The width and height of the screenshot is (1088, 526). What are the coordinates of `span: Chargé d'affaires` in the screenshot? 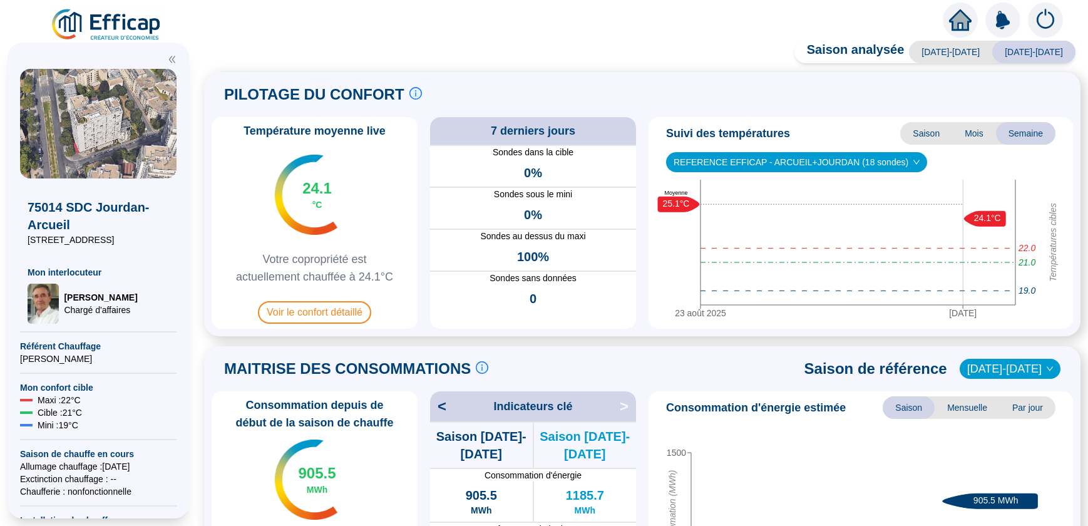 It's located at (100, 310).